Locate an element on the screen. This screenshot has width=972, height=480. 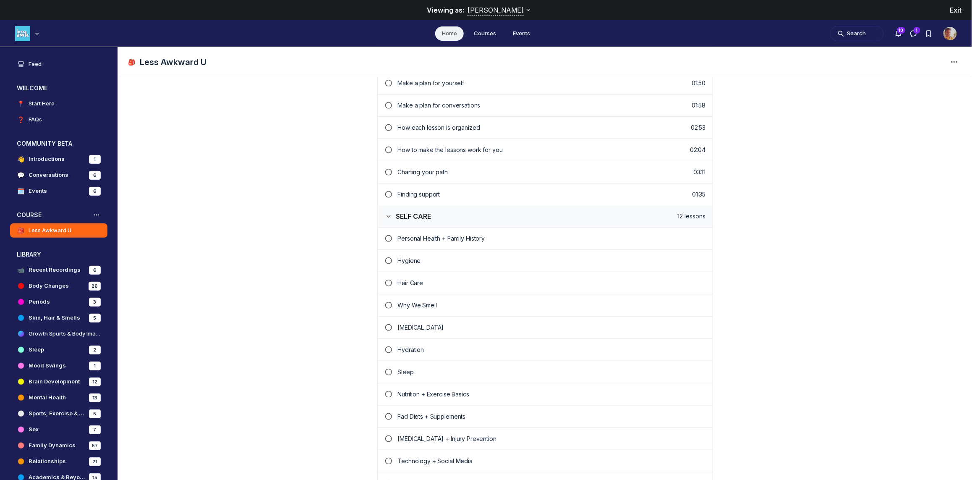
h4: Events is located at coordinates (38, 191).